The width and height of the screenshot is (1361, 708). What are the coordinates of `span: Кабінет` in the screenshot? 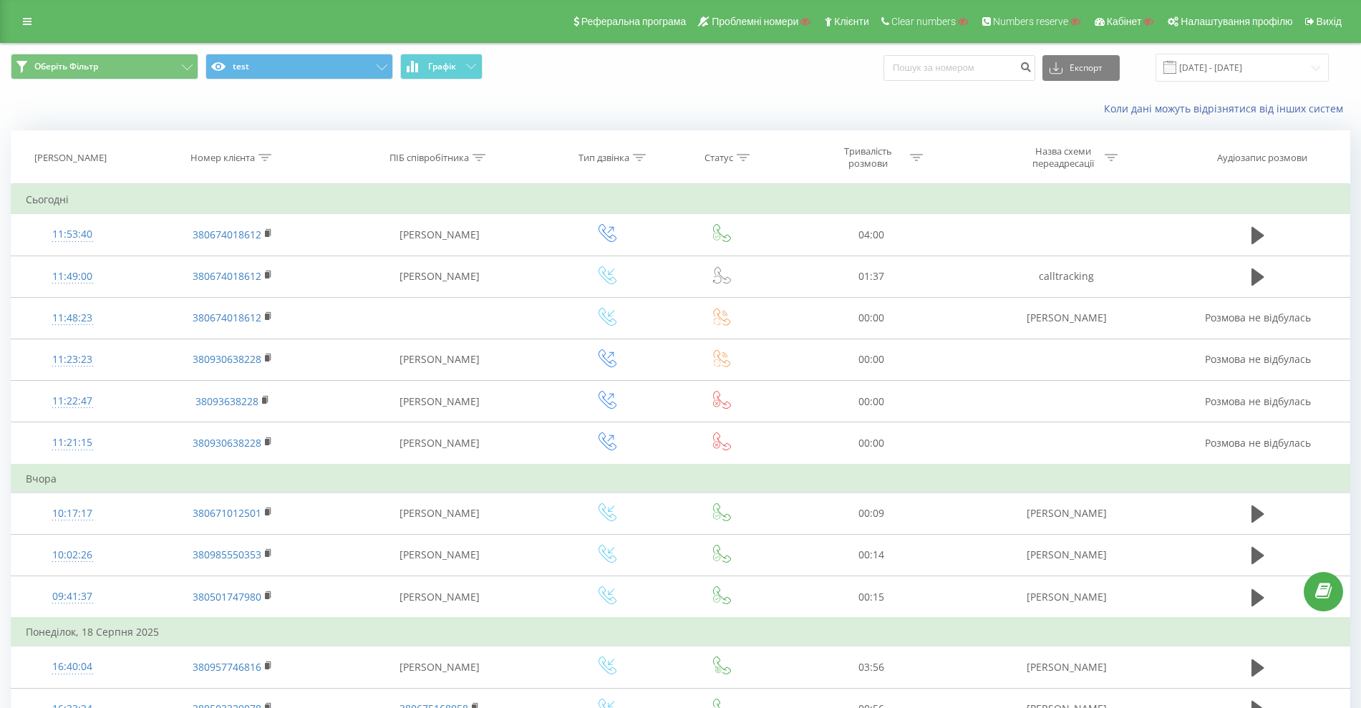 It's located at (1124, 21).